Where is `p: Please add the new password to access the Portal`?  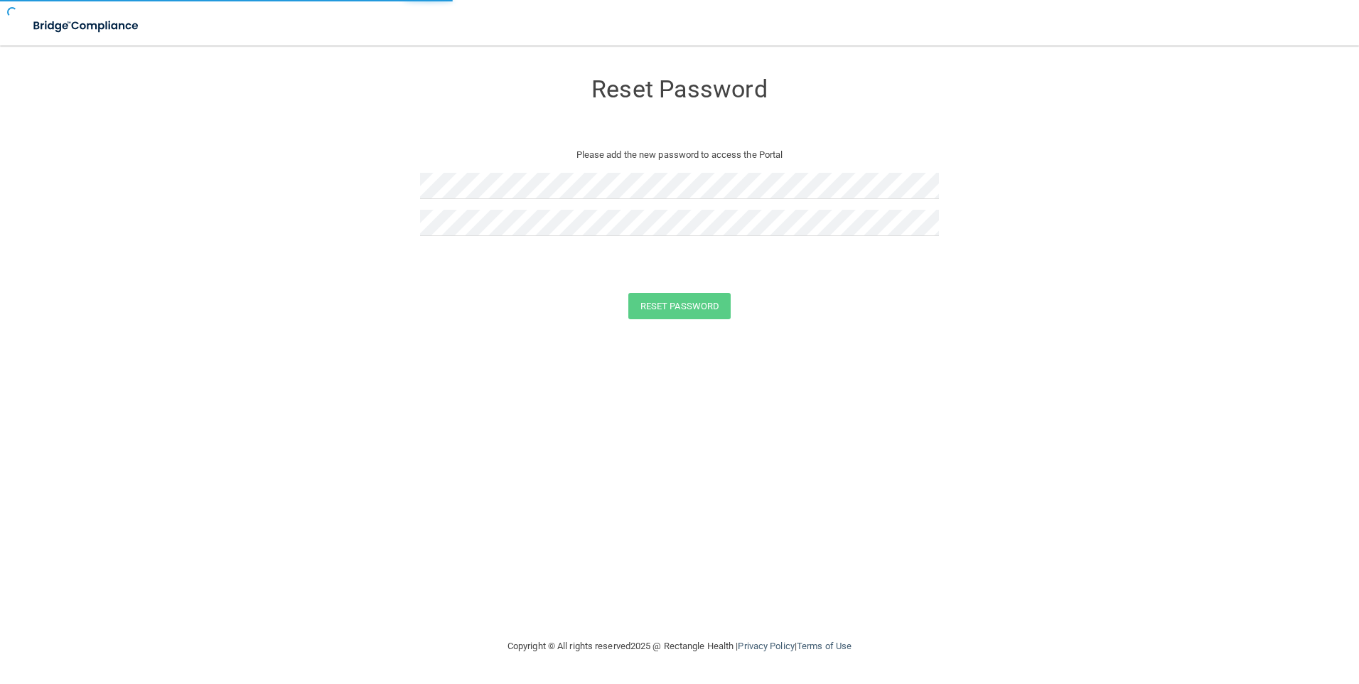 p: Please add the new password to access the Portal is located at coordinates (680, 155).